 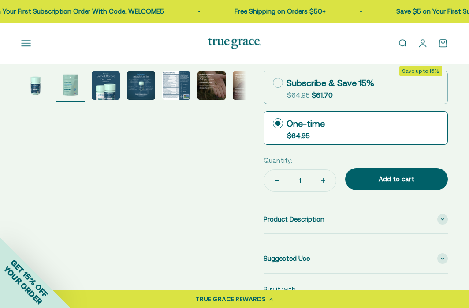 What do you see at coordinates (323, 180) in the screenshot?
I see `button: Increase quantity` at bounding box center [323, 180].